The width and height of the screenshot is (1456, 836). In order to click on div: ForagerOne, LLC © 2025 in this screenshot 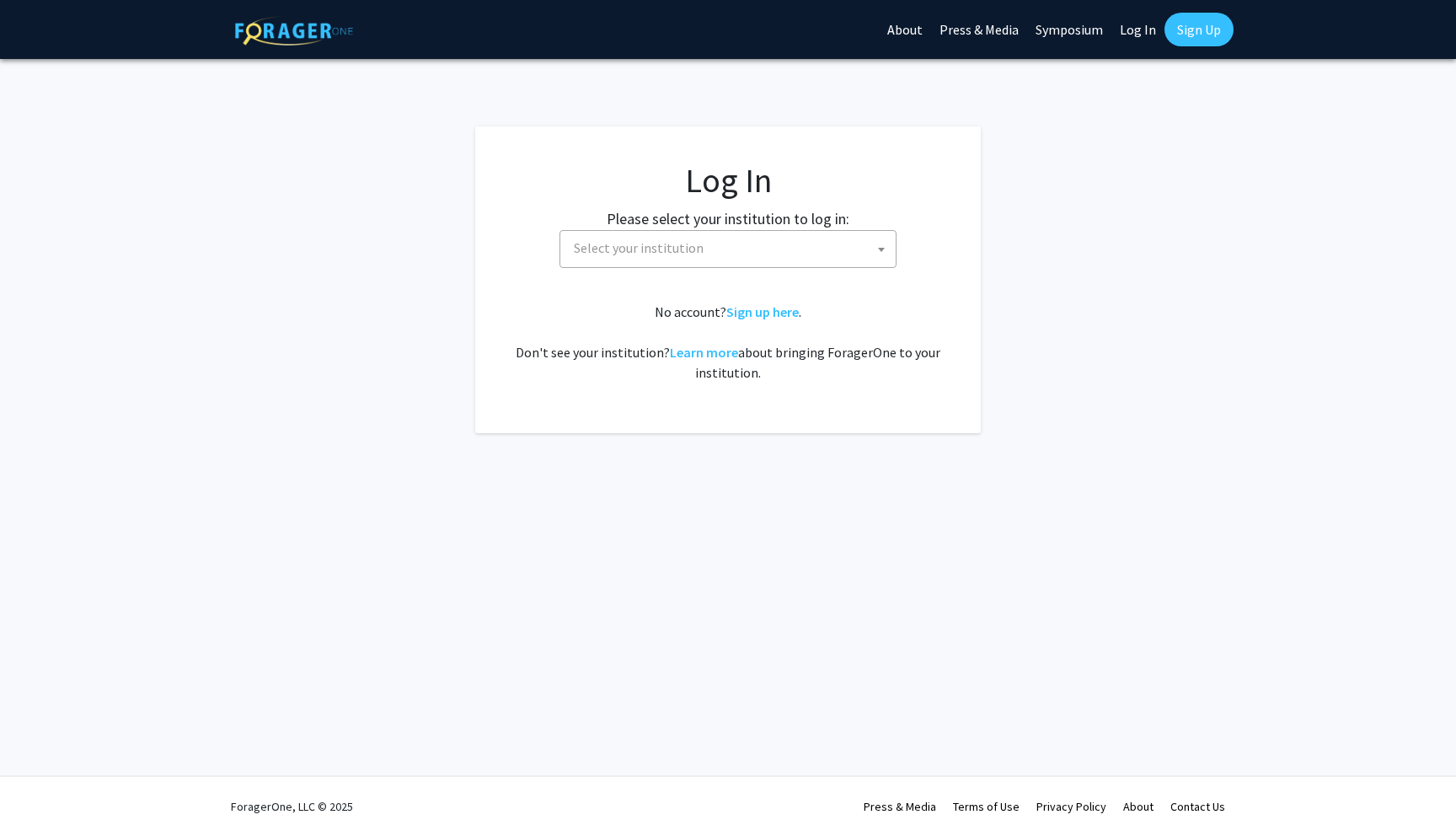, I will do `click(291, 807)`.